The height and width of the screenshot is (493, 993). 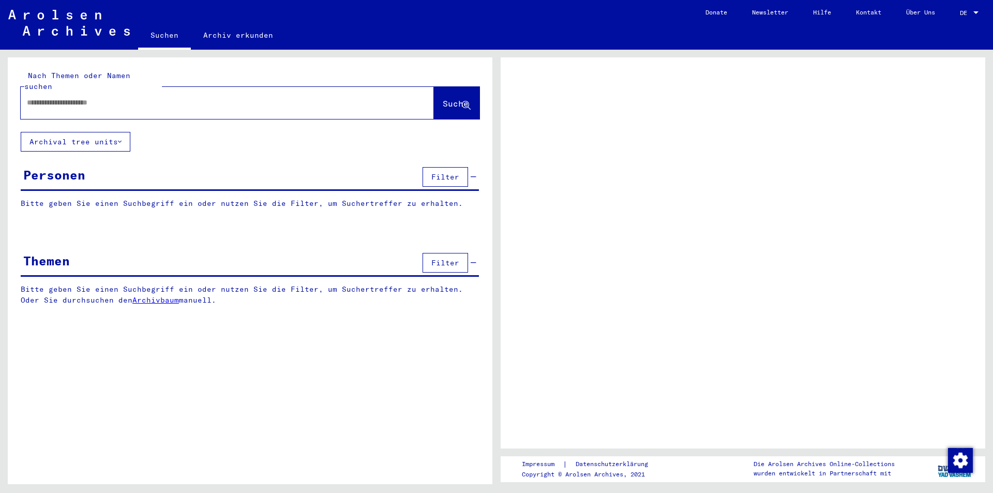 What do you see at coordinates (164, 36) in the screenshot?
I see `a: Suchen` at bounding box center [164, 36].